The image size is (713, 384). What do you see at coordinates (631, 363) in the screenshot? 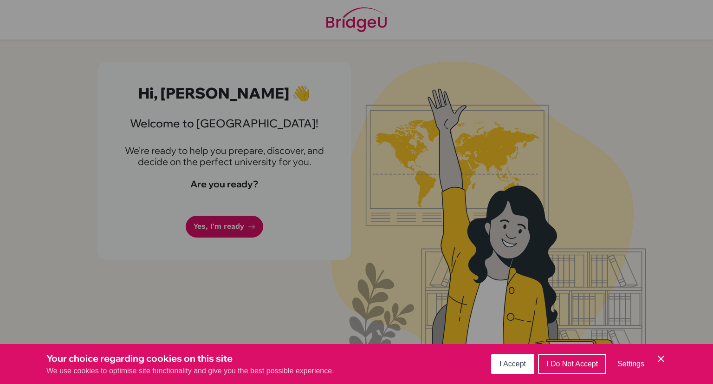
I see `span: Settings` at bounding box center [631, 363].